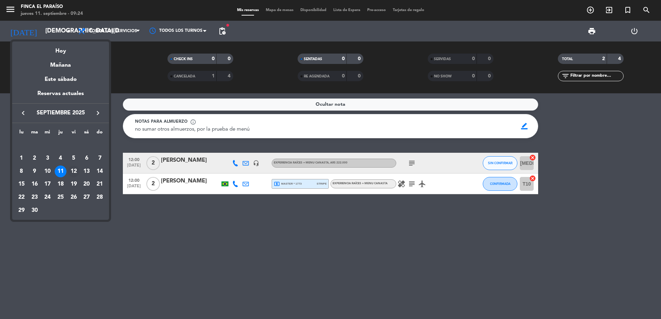  I want to click on div: 21, so click(100, 184).